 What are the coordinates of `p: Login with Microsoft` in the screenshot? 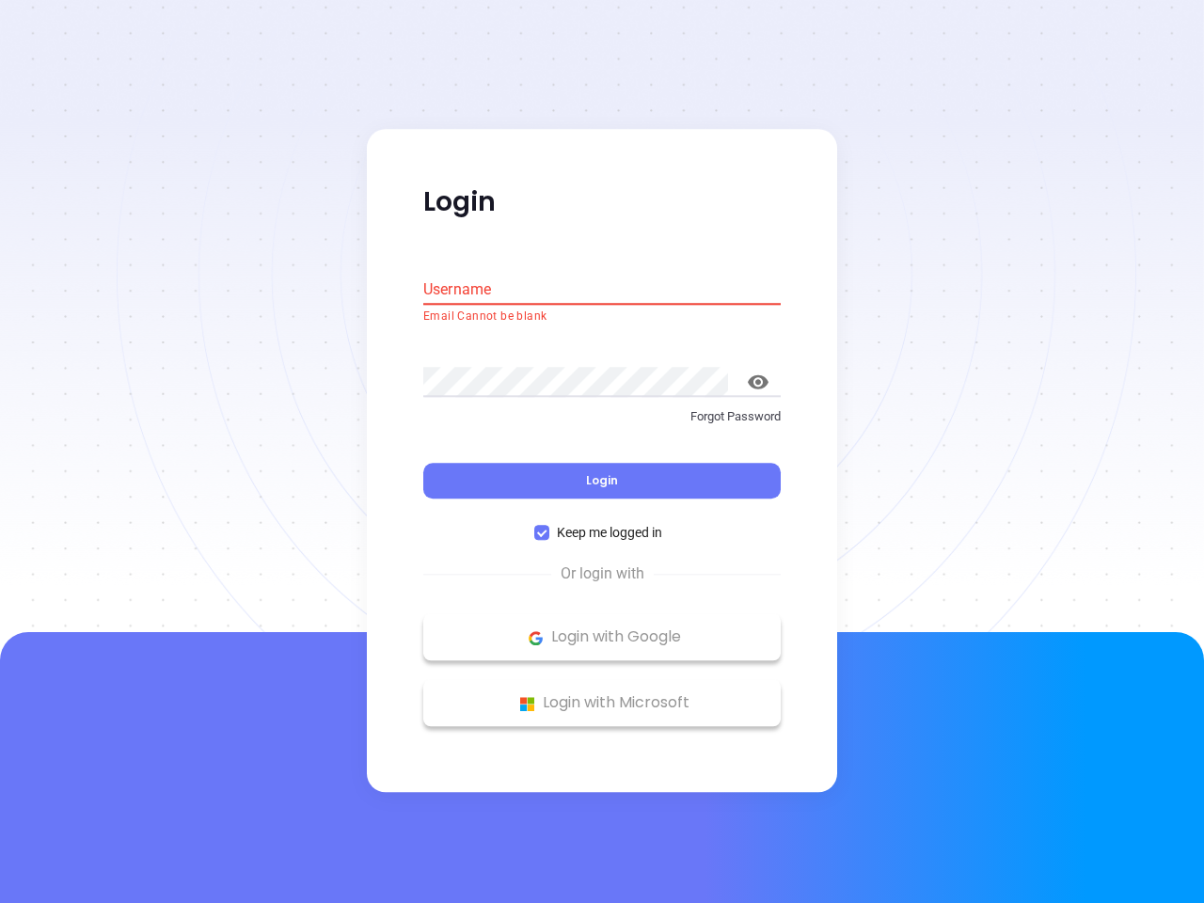 It's located at (602, 703).